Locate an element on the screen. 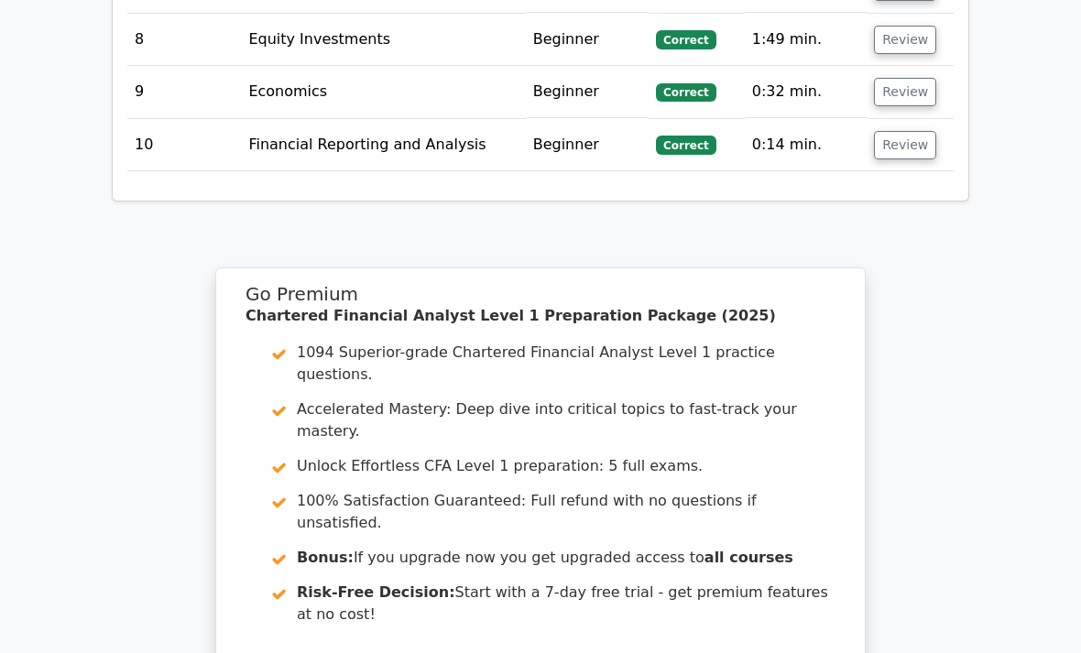 Image resolution: width=1081 pixels, height=653 pixels. td: 8 is located at coordinates (184, 39).